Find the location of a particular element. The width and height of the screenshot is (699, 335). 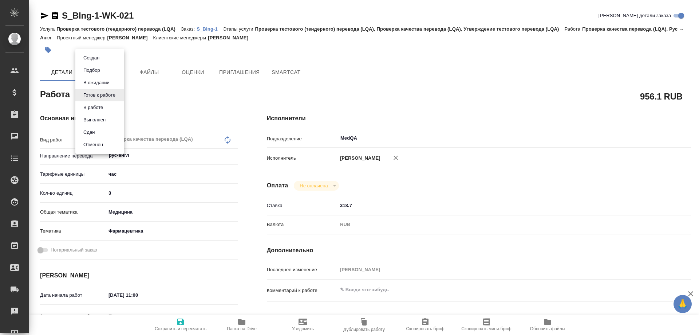

button: Выполнен is located at coordinates (94, 120).